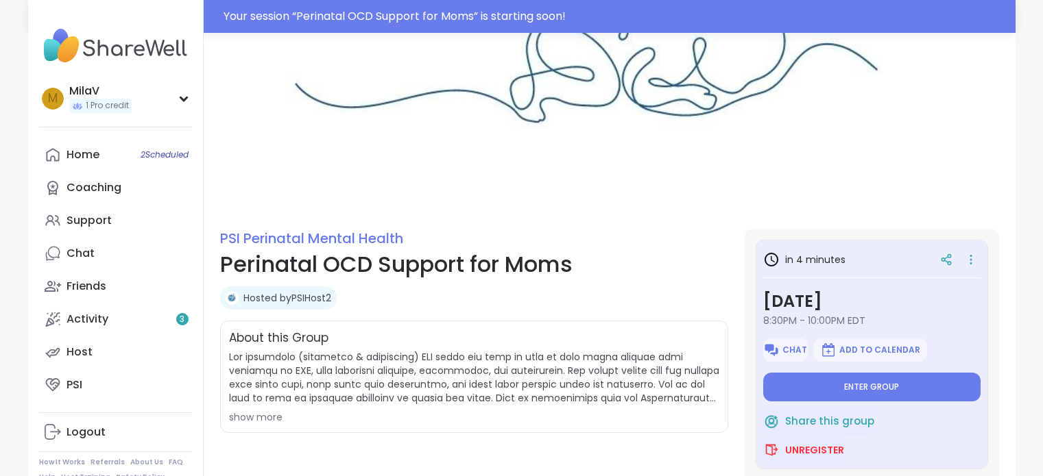 The image size is (1043, 476). Describe the element at coordinates (182, 319) in the screenshot. I see `span: 3` at that location.